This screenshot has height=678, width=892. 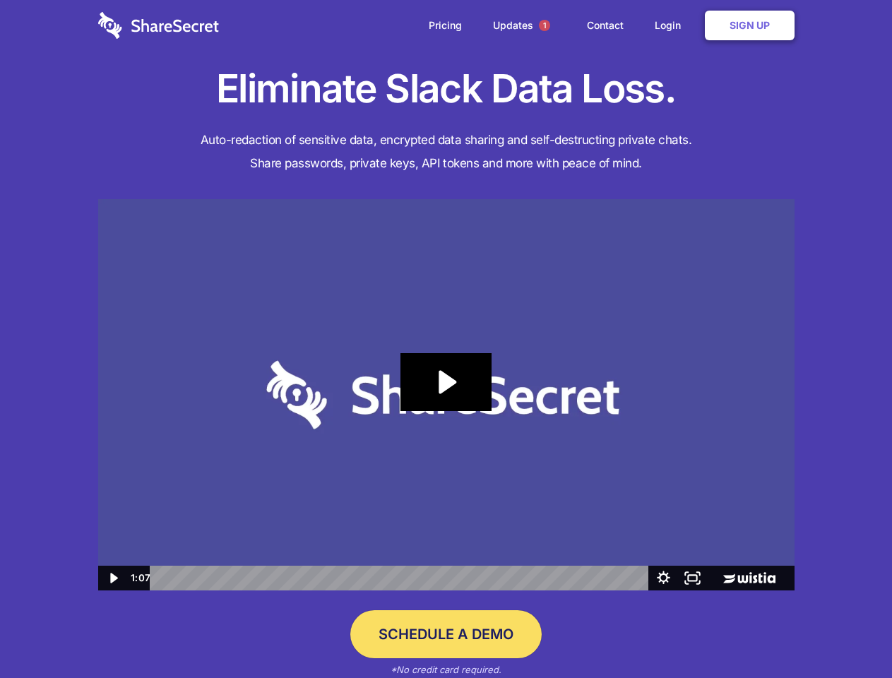 What do you see at coordinates (605, 25) in the screenshot?
I see `a: Contact` at bounding box center [605, 25].